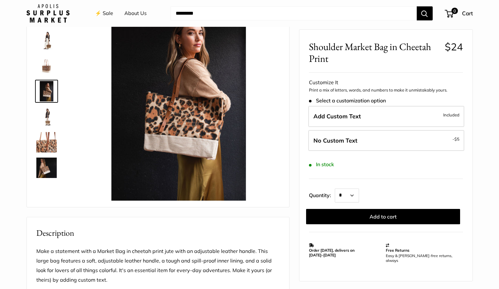 This screenshot has width=499, height=289. I want to click on button: Add to cart, so click(383, 216).